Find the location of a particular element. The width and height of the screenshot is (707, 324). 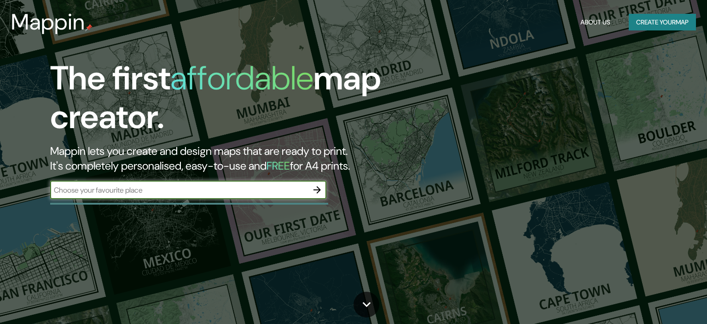

h3: Mappin is located at coordinates (48, 22).